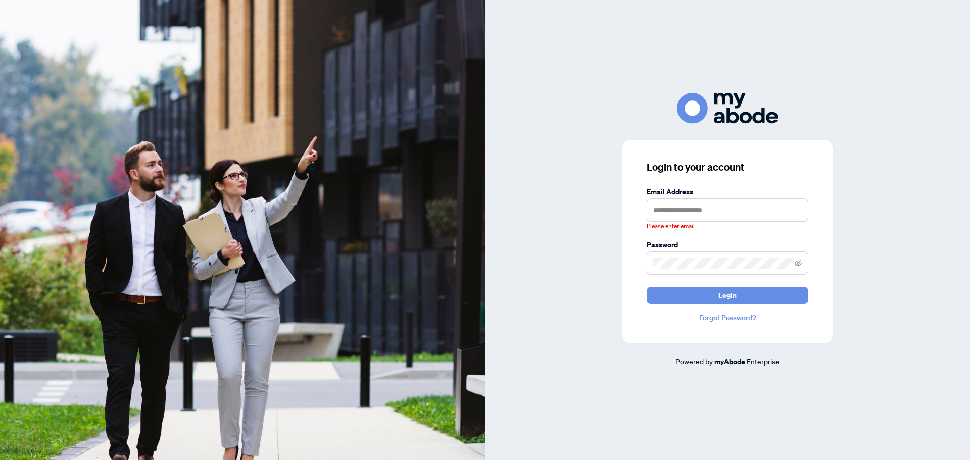 This screenshot has height=460, width=970. Describe the element at coordinates (728, 108) in the screenshot. I see `img: ma-logo` at that location.